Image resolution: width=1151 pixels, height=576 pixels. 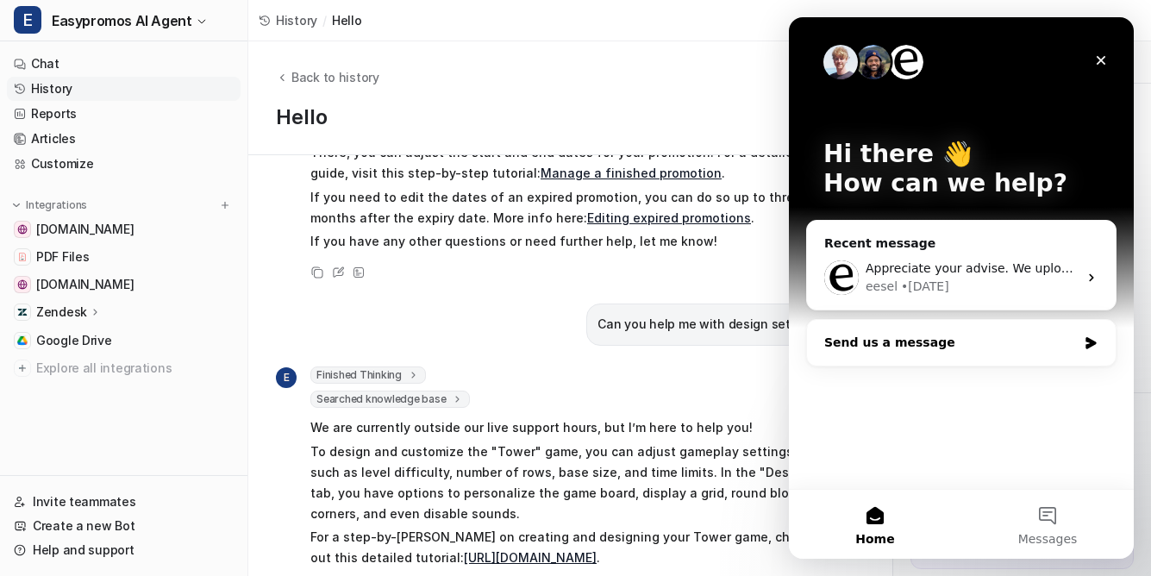 What do you see at coordinates (123, 139) in the screenshot?
I see `a: Articles` at bounding box center [123, 139].